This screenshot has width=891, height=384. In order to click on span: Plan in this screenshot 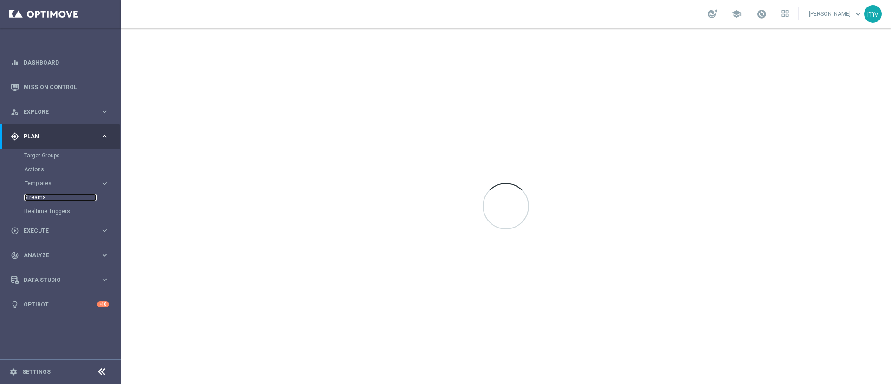, I will do `click(62, 136)`.